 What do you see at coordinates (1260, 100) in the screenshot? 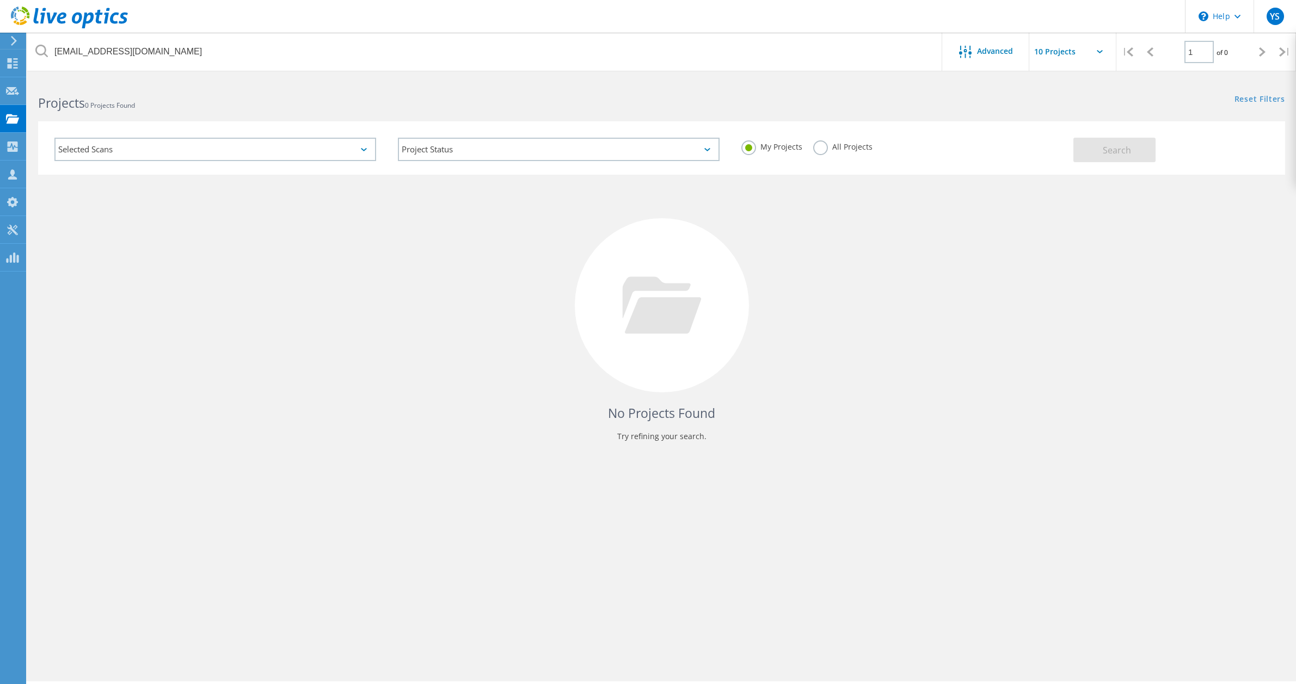
I see `a: Reset Filters` at bounding box center [1260, 100].